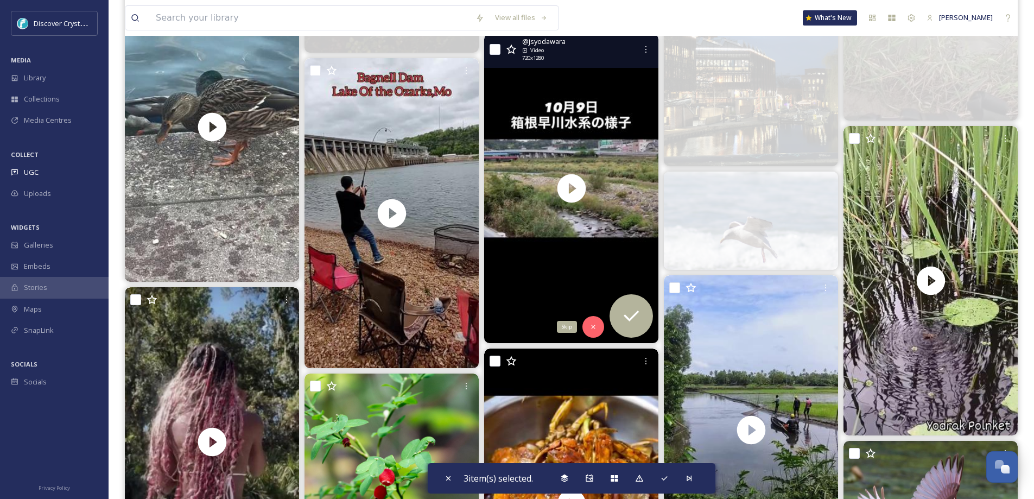 The width and height of the screenshot is (1034, 499). What do you see at coordinates (931, 281) in the screenshot?
I see `video: เหยื่อแมงกระชอน #fishing #catfish #hook` at bounding box center [931, 281].